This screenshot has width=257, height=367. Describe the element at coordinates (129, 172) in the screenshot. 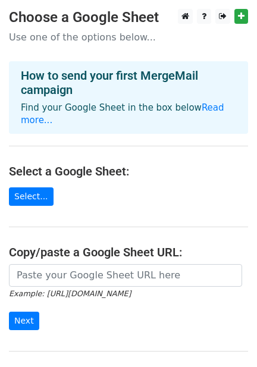

I see `h4: Select a Google Sheet:` at that location.